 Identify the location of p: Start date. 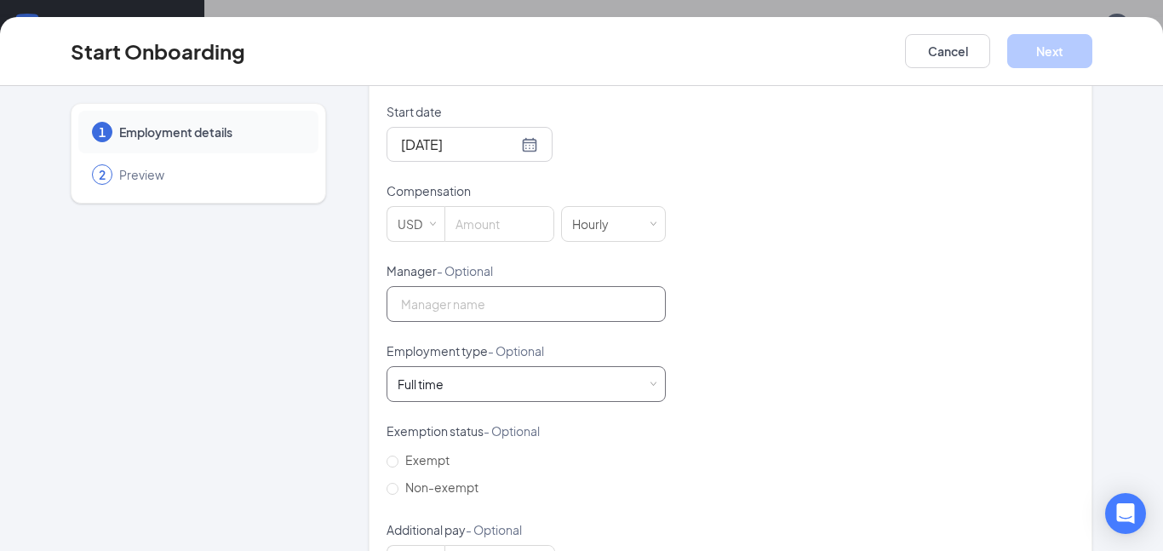
(526, 112).